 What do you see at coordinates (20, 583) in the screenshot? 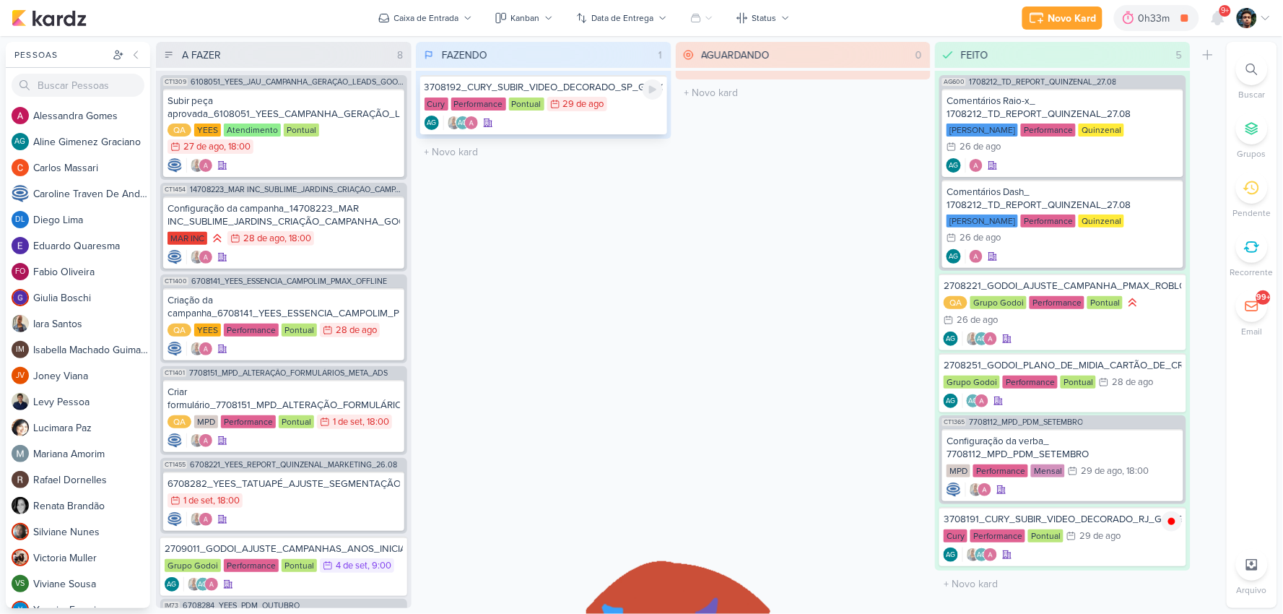
I see `p: VS` at bounding box center [20, 583].